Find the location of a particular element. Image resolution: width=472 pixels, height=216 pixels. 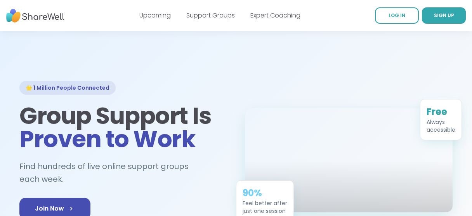

div: Free is located at coordinates (441, 112).